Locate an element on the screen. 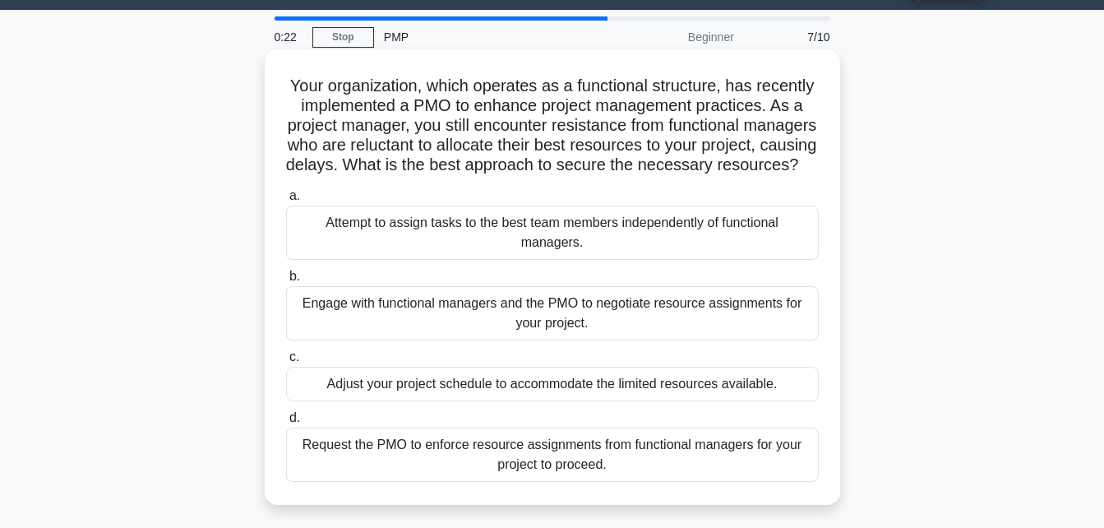 The width and height of the screenshot is (1104, 528). div: 0:22 is located at coordinates (288, 37).